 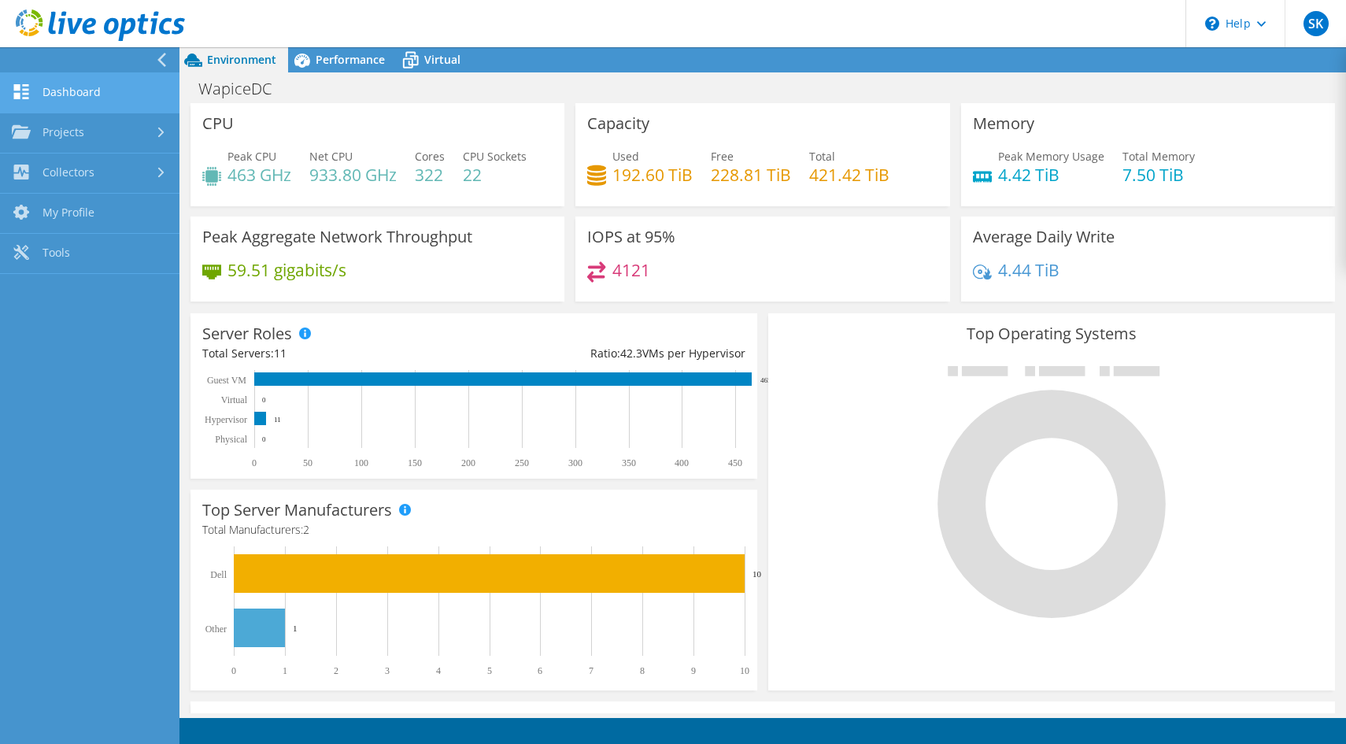 What do you see at coordinates (306, 529) in the screenshot?
I see `span: 2` at bounding box center [306, 529].